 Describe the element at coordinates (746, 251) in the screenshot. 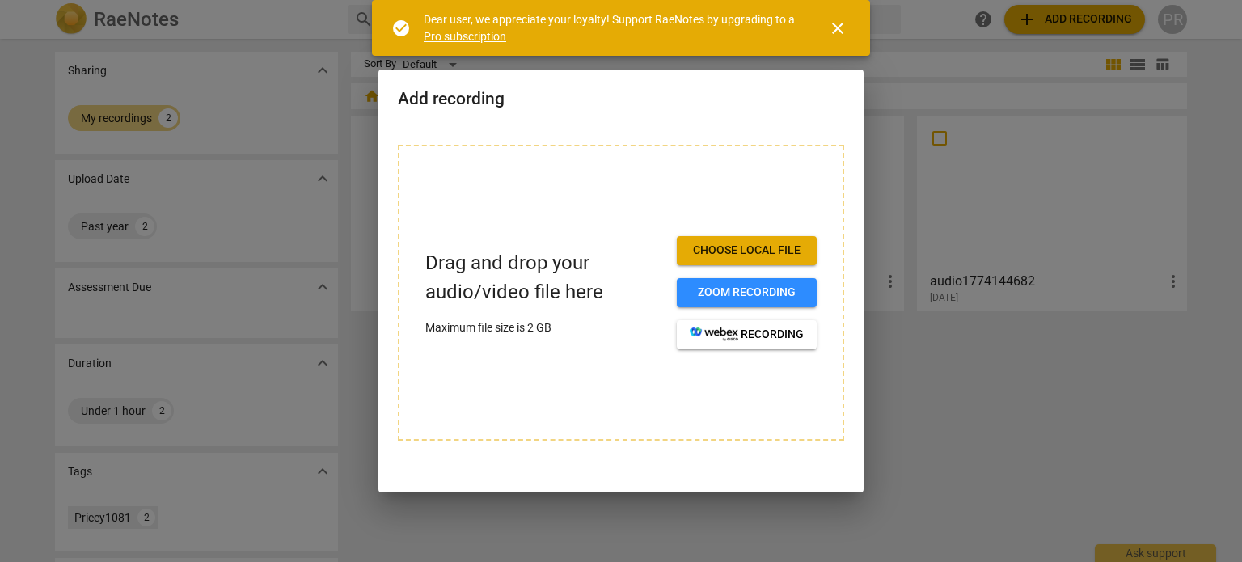

I see `span: Choose local file` at that location.